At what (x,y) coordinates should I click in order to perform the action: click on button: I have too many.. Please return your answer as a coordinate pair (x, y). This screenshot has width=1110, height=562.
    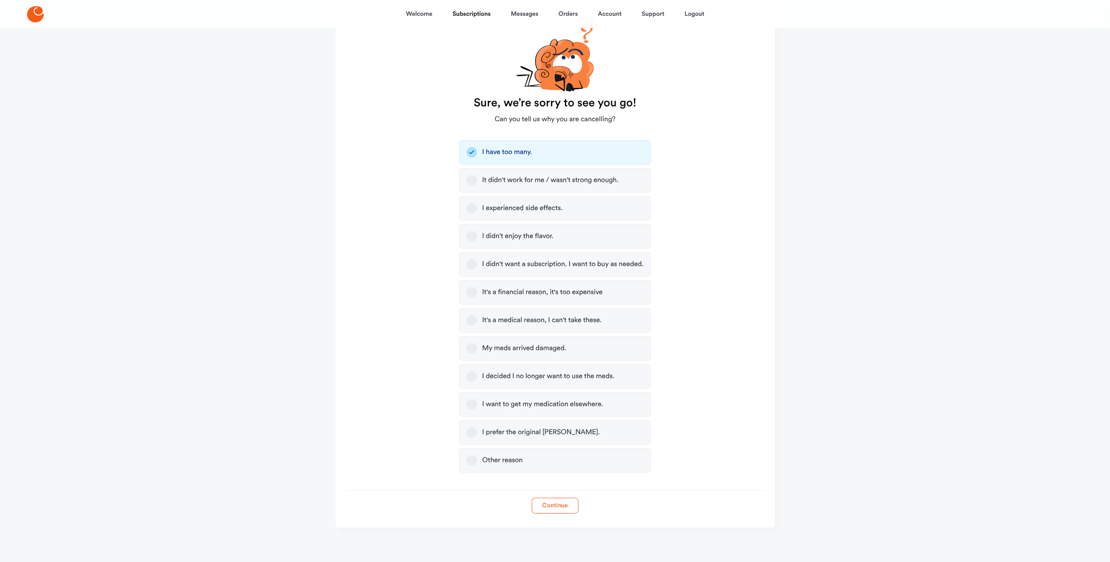
    Looking at the image, I should click on (472, 152).